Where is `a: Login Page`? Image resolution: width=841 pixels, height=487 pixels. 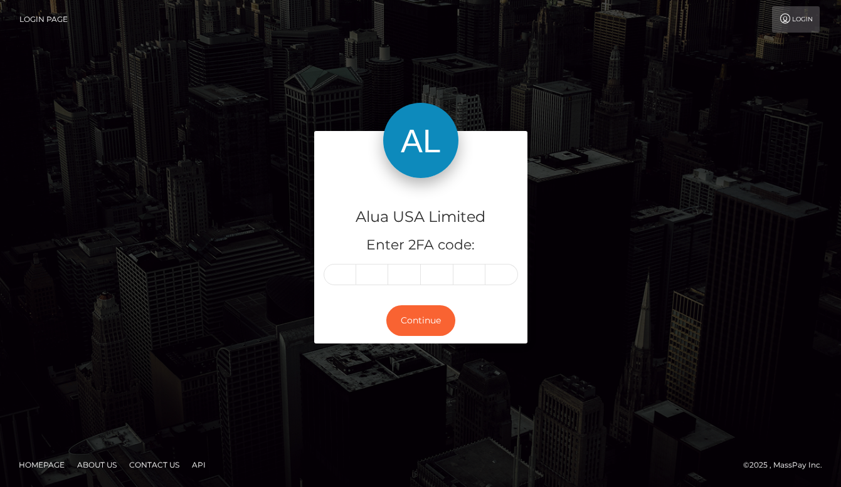 a: Login Page is located at coordinates (43, 19).